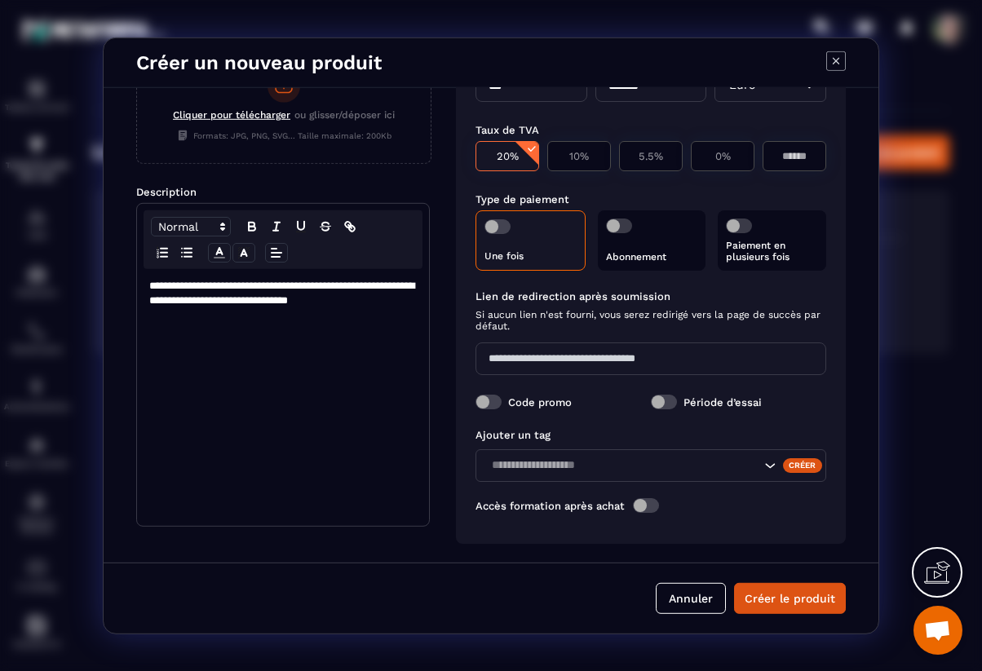 The height and width of the screenshot is (671, 982). What do you see at coordinates (772, 250) in the screenshot?
I see `p: Paiement en plusieurs fois` at bounding box center [772, 250].